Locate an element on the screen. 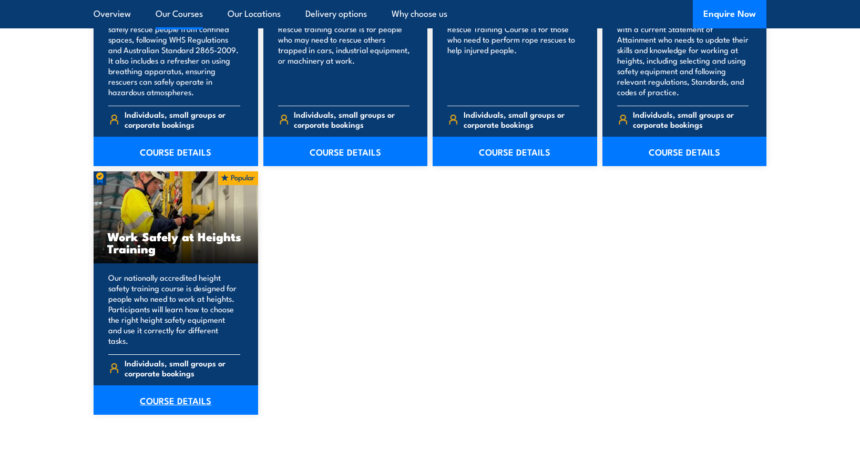 Image resolution: width=860 pixels, height=461 pixels. p: This course teaches your team how to safely rescue people from confined spaces, following WHS Reg... is located at coordinates (174, 55).